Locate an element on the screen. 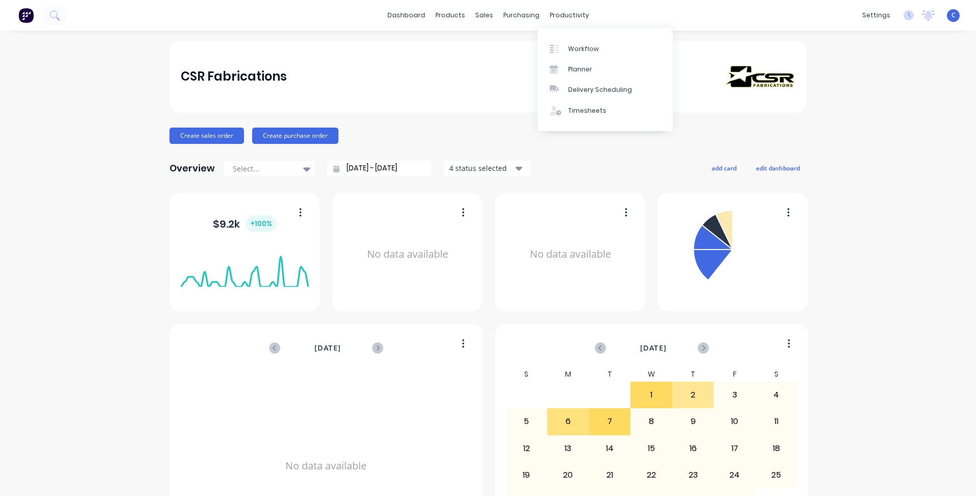 The width and height of the screenshot is (976, 496). div: 15 is located at coordinates (651, 449).